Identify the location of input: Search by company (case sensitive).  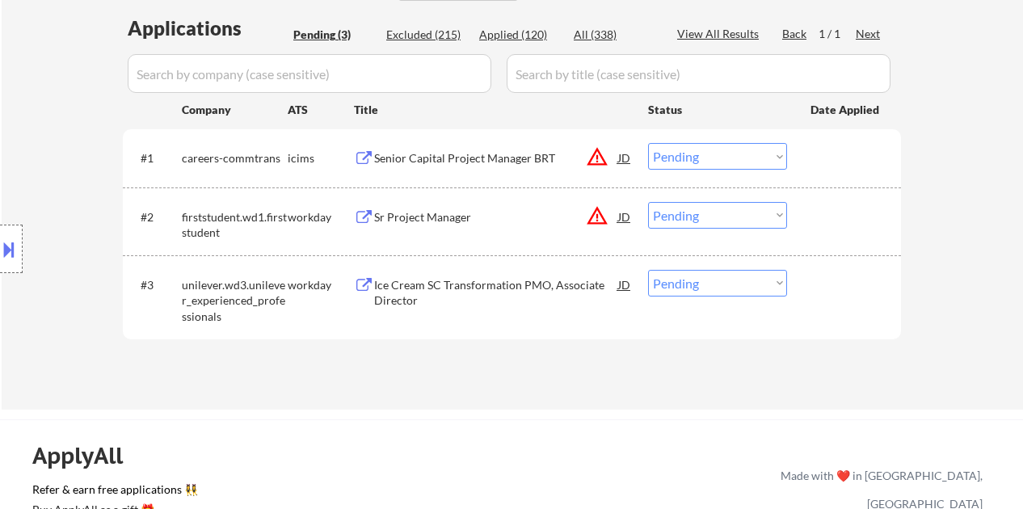
(310, 74).